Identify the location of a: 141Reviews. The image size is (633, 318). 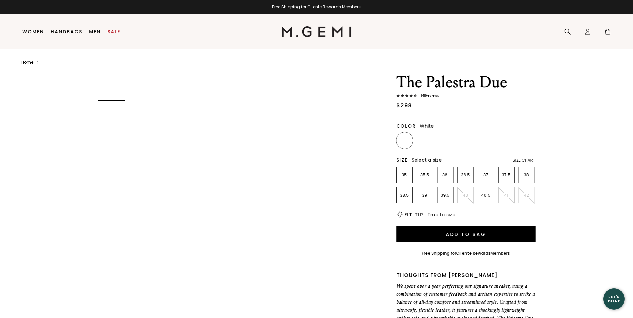
(466, 96).